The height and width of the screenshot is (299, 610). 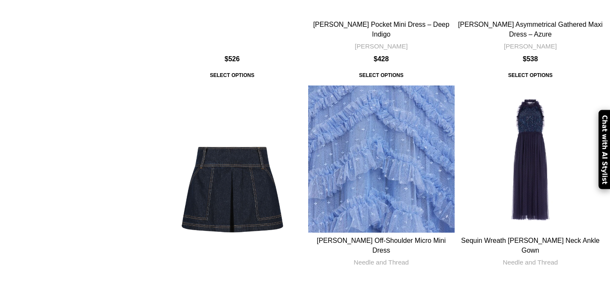 I want to click on a: Lana Off-Shoulder Micro Mini Dress, so click(x=381, y=158).